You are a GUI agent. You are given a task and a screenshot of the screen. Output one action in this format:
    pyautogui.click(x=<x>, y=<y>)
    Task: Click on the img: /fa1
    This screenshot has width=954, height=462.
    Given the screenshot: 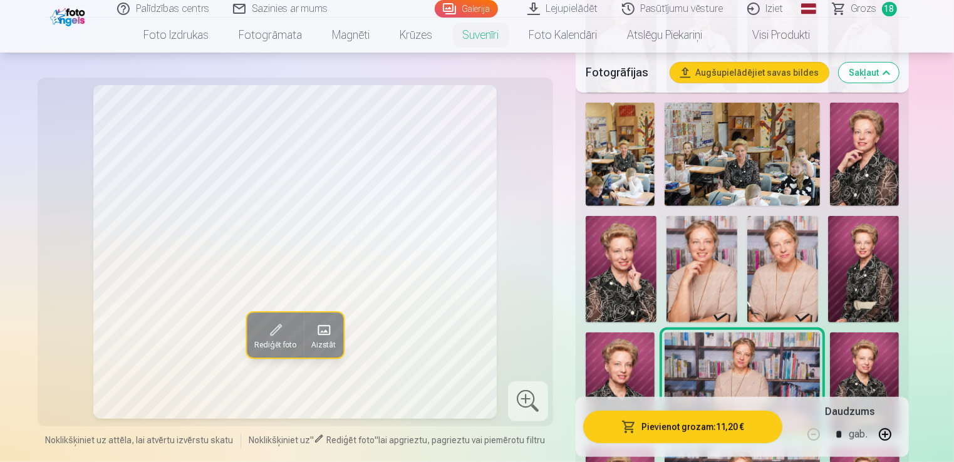 What is the action you would take?
    pyautogui.click(x=69, y=16)
    